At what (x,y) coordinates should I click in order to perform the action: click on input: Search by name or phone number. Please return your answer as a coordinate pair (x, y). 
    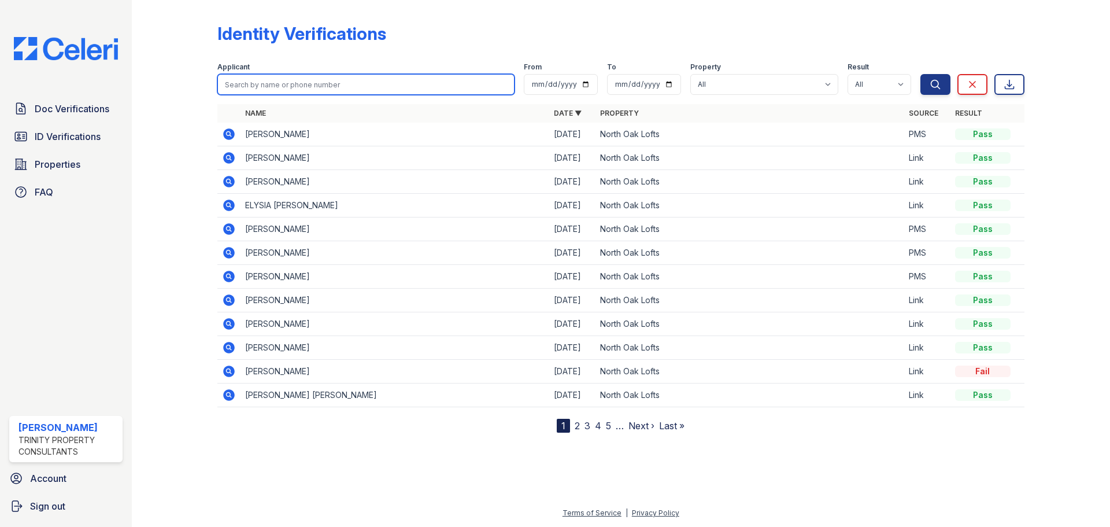
    Looking at the image, I should click on (366, 84).